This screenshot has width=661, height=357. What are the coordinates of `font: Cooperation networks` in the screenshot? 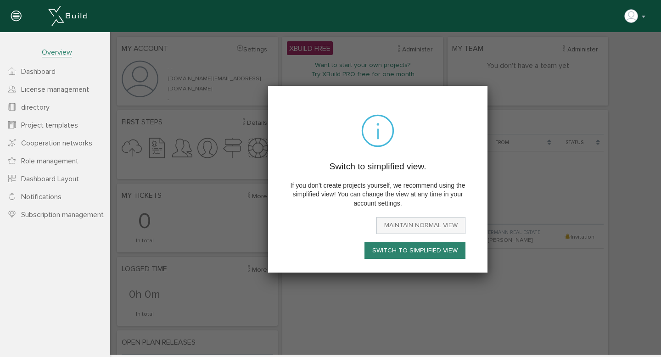 It's located at (56, 143).